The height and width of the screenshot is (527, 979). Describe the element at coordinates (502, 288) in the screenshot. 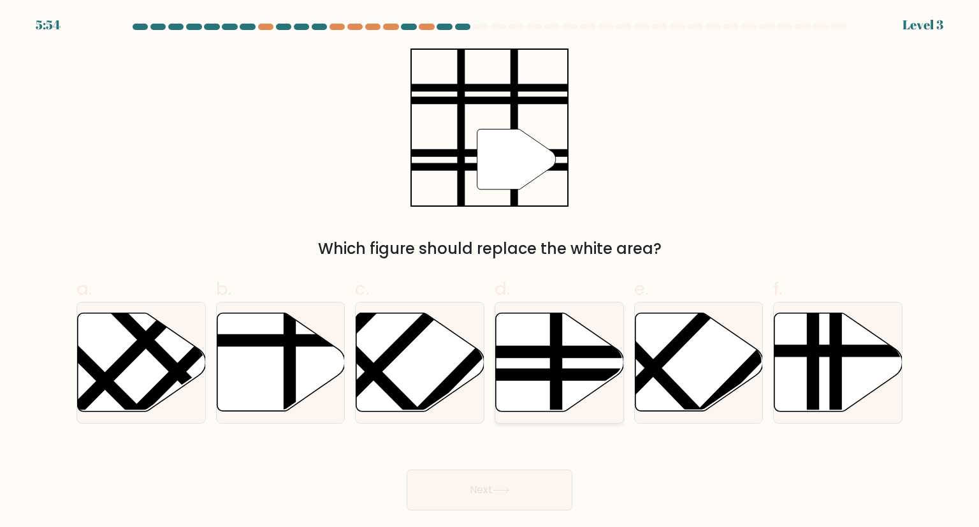

I see `span: d.` at that location.